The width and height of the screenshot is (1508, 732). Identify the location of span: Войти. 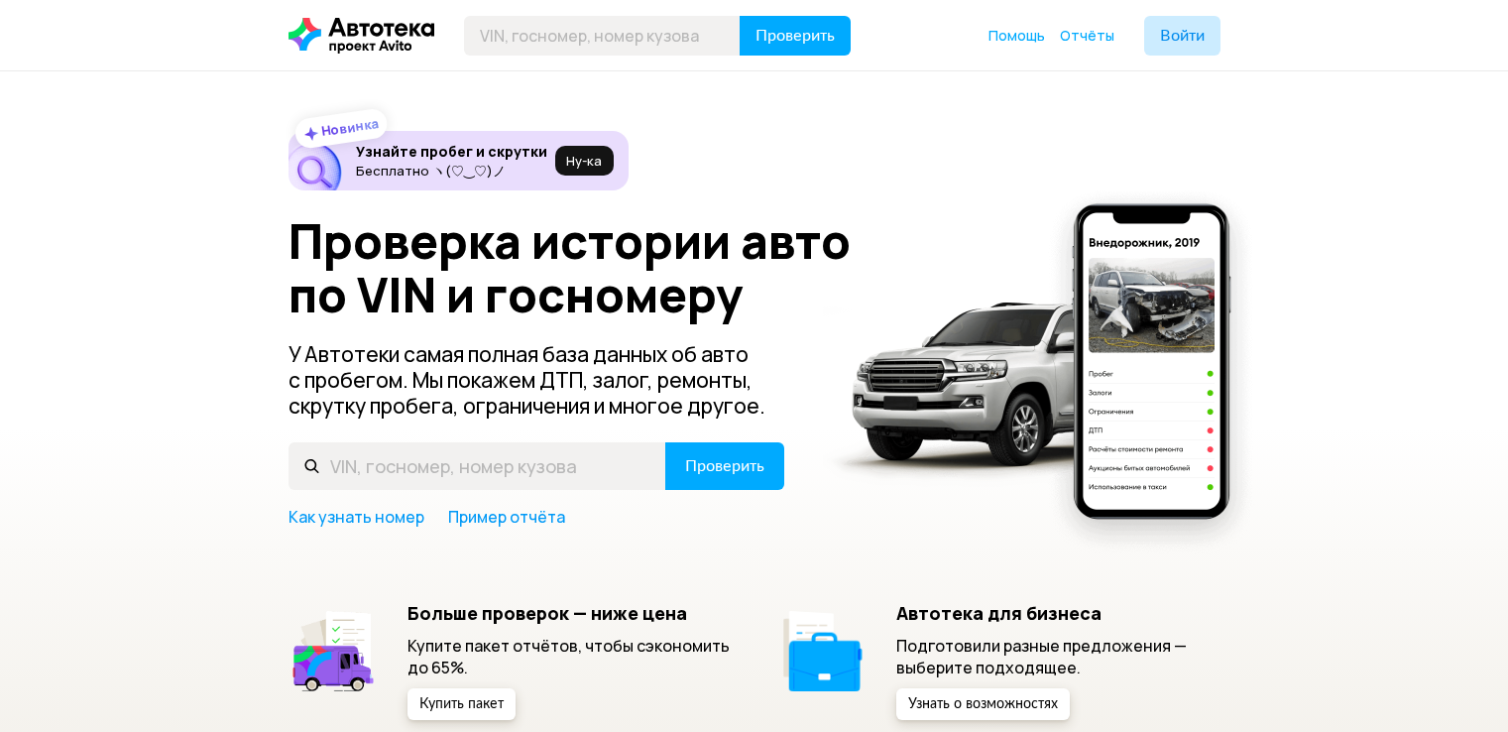
(1182, 36).